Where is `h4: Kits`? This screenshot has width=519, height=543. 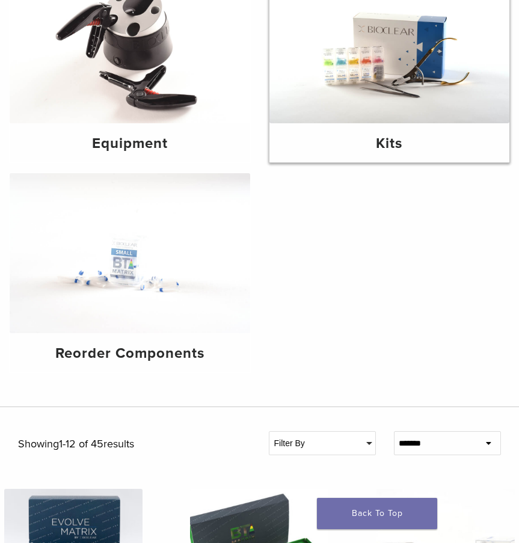
h4: Kits is located at coordinates (390, 144).